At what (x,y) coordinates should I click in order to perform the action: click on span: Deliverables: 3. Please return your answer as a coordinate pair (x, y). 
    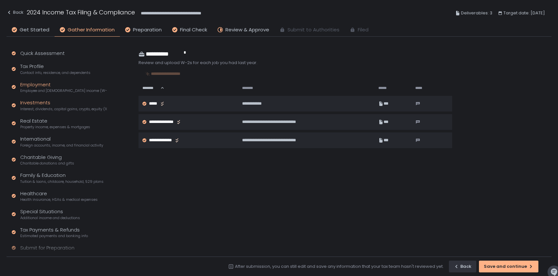
    Looking at the image, I should click on (477, 13).